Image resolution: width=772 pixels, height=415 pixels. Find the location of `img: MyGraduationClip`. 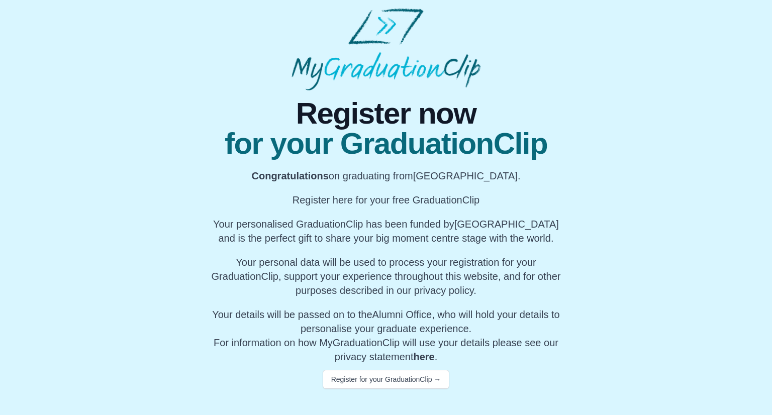

img: MyGraduationClip is located at coordinates (386, 49).